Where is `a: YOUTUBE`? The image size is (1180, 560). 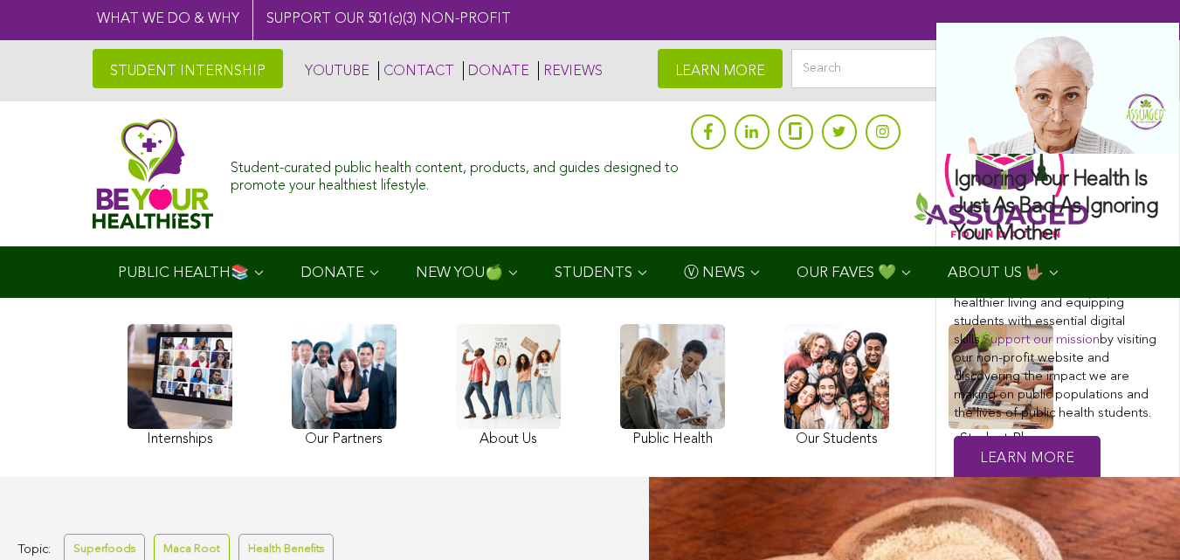
a: YOUTUBE is located at coordinates (335, 71).